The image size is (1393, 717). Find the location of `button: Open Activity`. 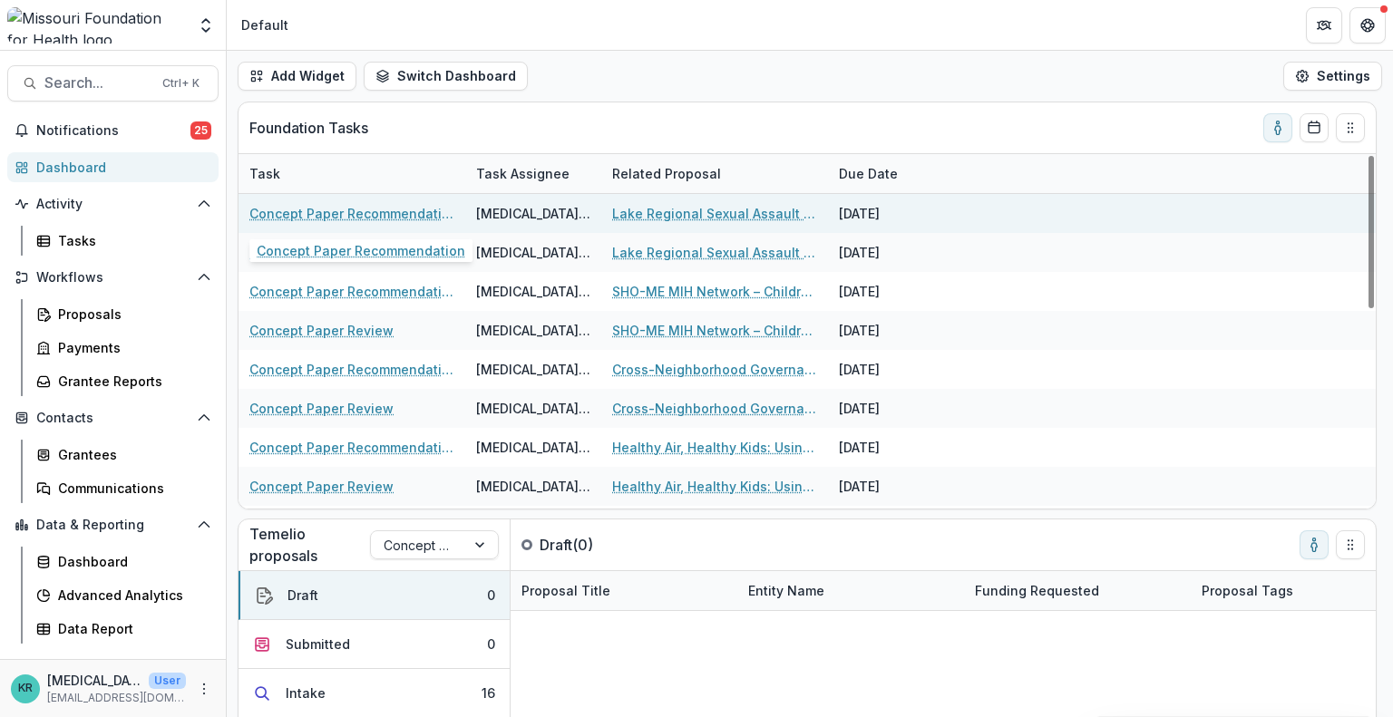

button: Open Activity is located at coordinates (112, 204).